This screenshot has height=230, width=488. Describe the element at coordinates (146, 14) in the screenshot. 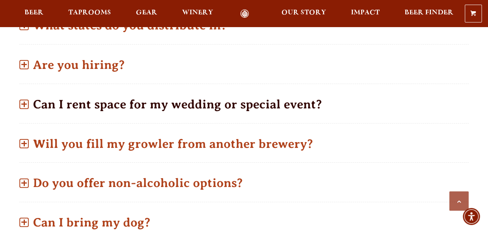

I see `a: Gear` at that location.